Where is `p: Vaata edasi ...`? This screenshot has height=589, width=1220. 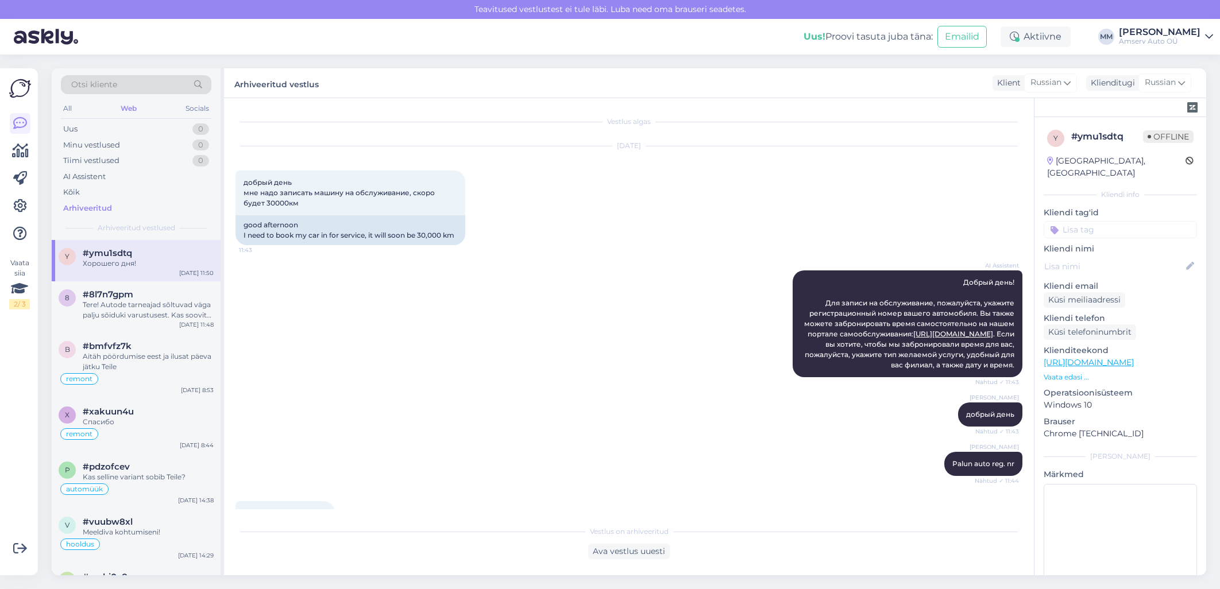 p: Vaata edasi ... is located at coordinates (1120, 377).